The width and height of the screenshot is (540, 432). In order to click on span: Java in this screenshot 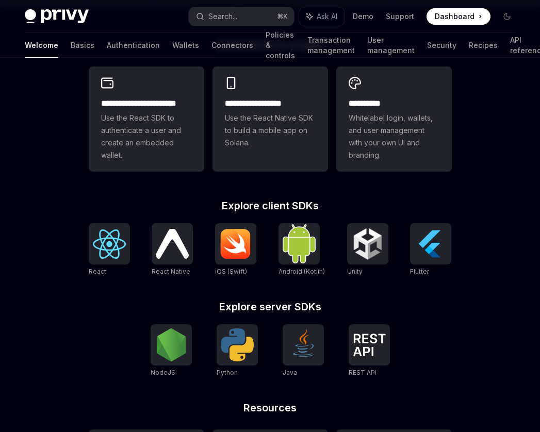, I will do `click(290, 372)`.